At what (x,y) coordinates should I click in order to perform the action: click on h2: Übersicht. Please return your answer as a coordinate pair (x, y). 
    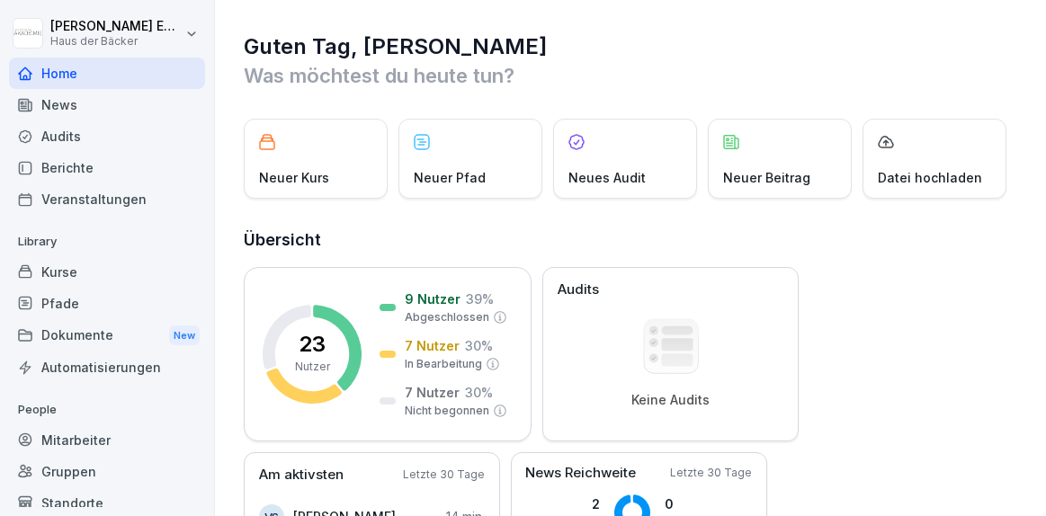
    Looking at the image, I should click on (631, 240).